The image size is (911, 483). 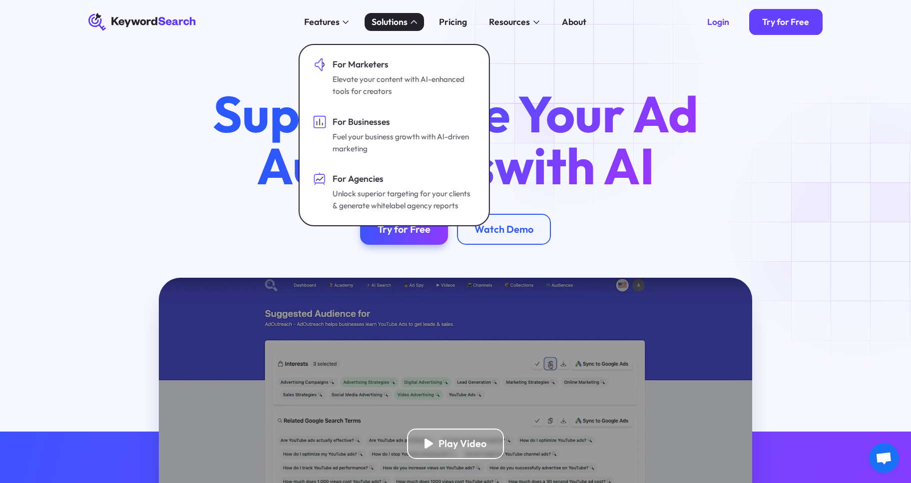 I want to click on nav: Solutions, so click(x=394, y=135).